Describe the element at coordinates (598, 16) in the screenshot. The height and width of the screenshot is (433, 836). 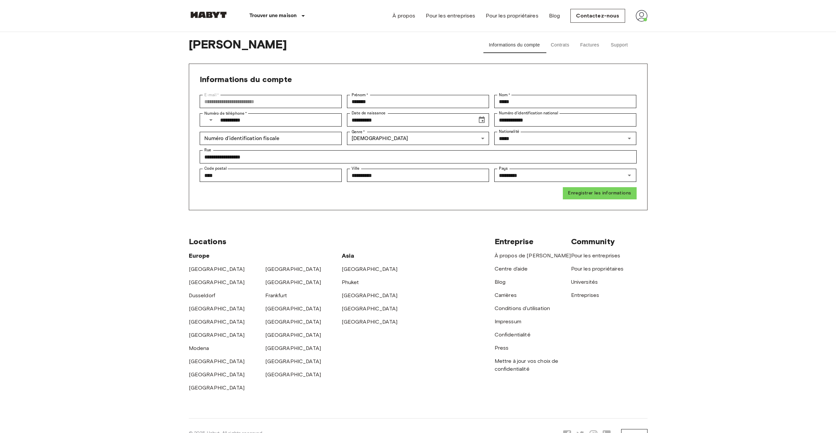
I see `a: Contactez-nous` at that location.